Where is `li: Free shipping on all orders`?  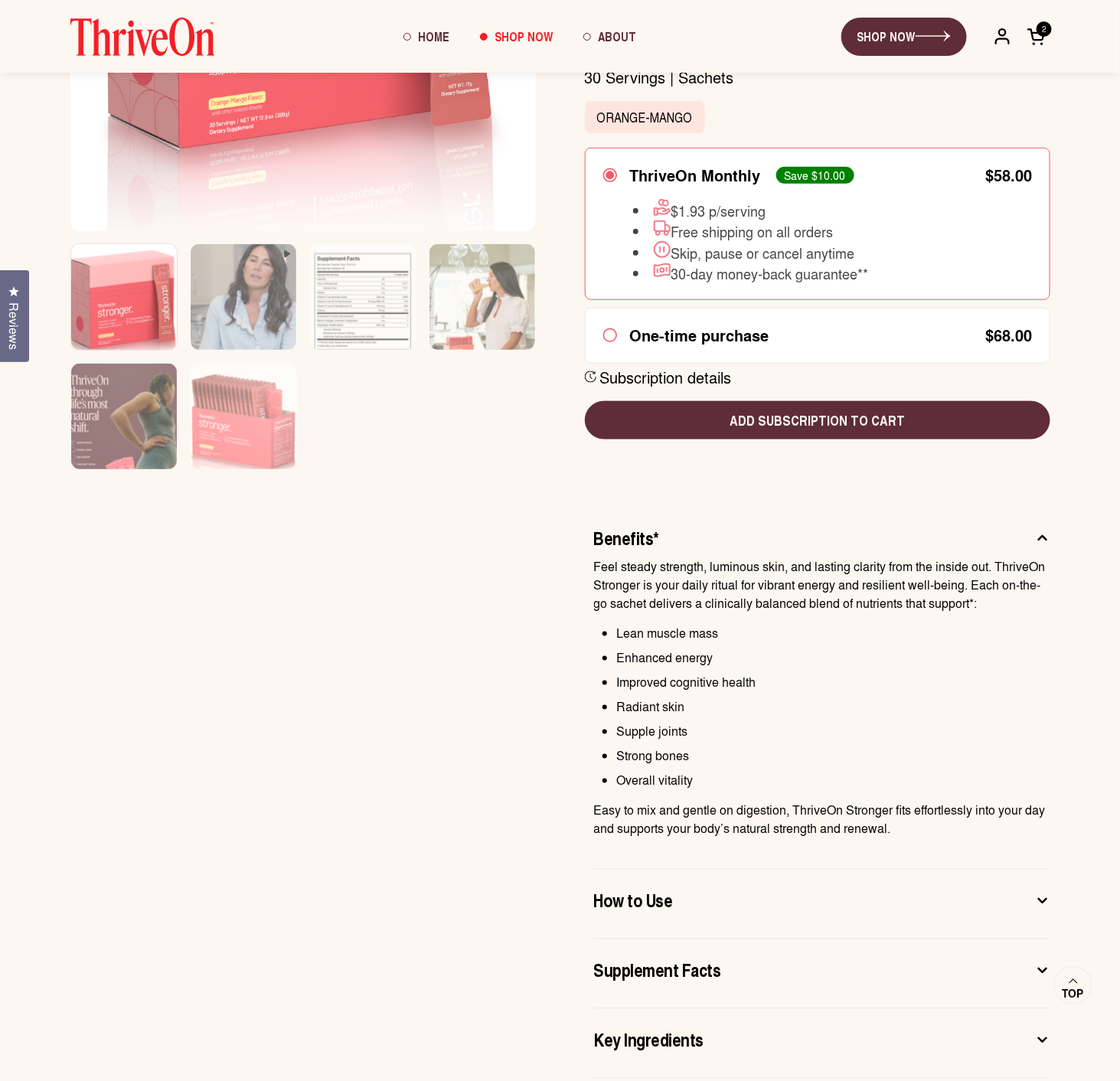 li: Free shipping on all orders is located at coordinates (751, 230).